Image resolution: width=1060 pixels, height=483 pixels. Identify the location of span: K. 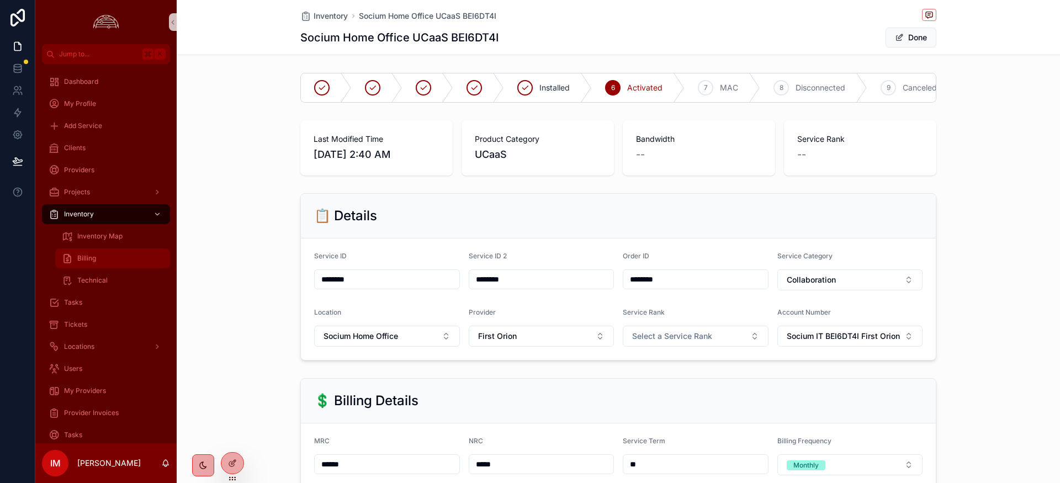
(160, 54).